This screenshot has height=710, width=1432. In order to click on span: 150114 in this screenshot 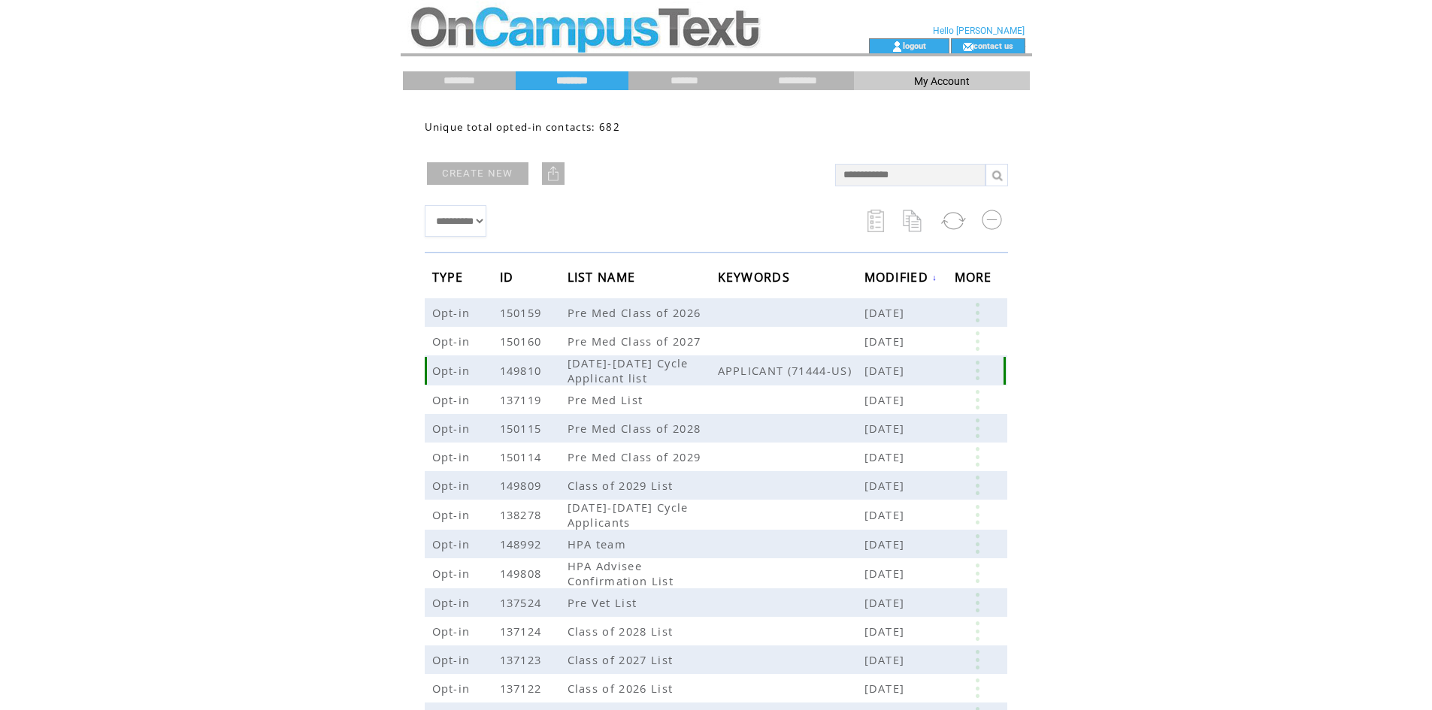, I will do `click(522, 457)`.